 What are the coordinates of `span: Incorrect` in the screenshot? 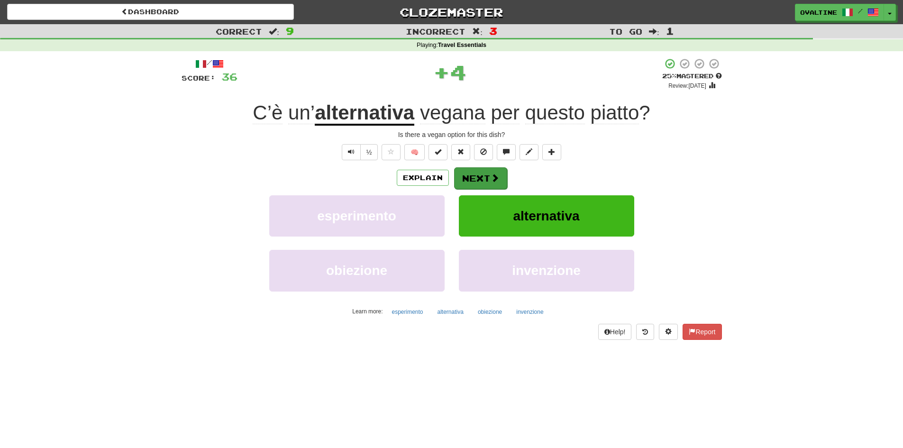 It's located at (436, 31).